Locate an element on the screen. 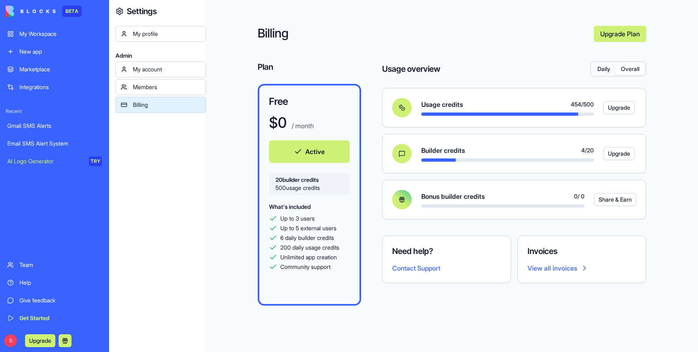 The width and height of the screenshot is (698, 352). div: Billing is located at coordinates (167, 105).